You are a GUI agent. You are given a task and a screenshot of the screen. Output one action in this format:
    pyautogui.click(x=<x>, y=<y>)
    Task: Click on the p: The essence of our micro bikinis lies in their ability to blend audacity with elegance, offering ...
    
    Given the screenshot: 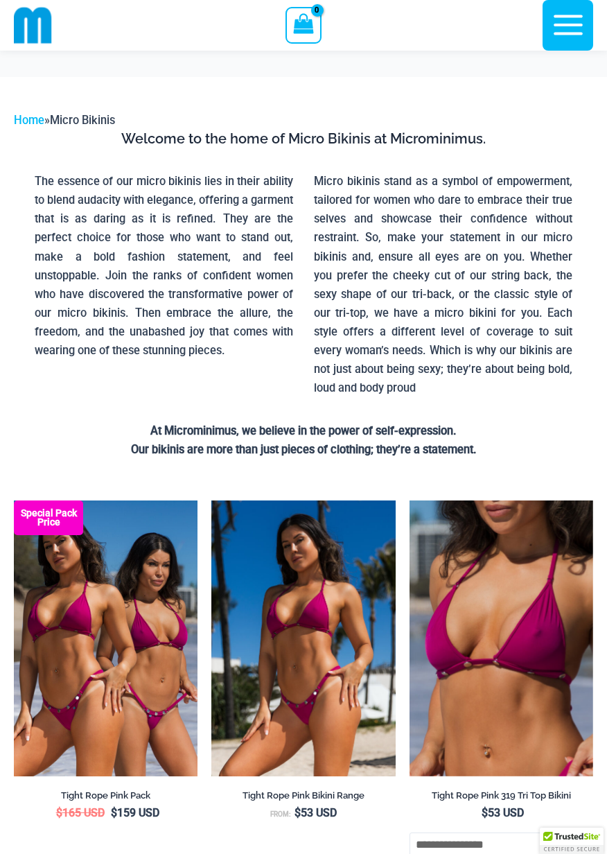 What is the action you would take?
    pyautogui.click(x=164, y=265)
    